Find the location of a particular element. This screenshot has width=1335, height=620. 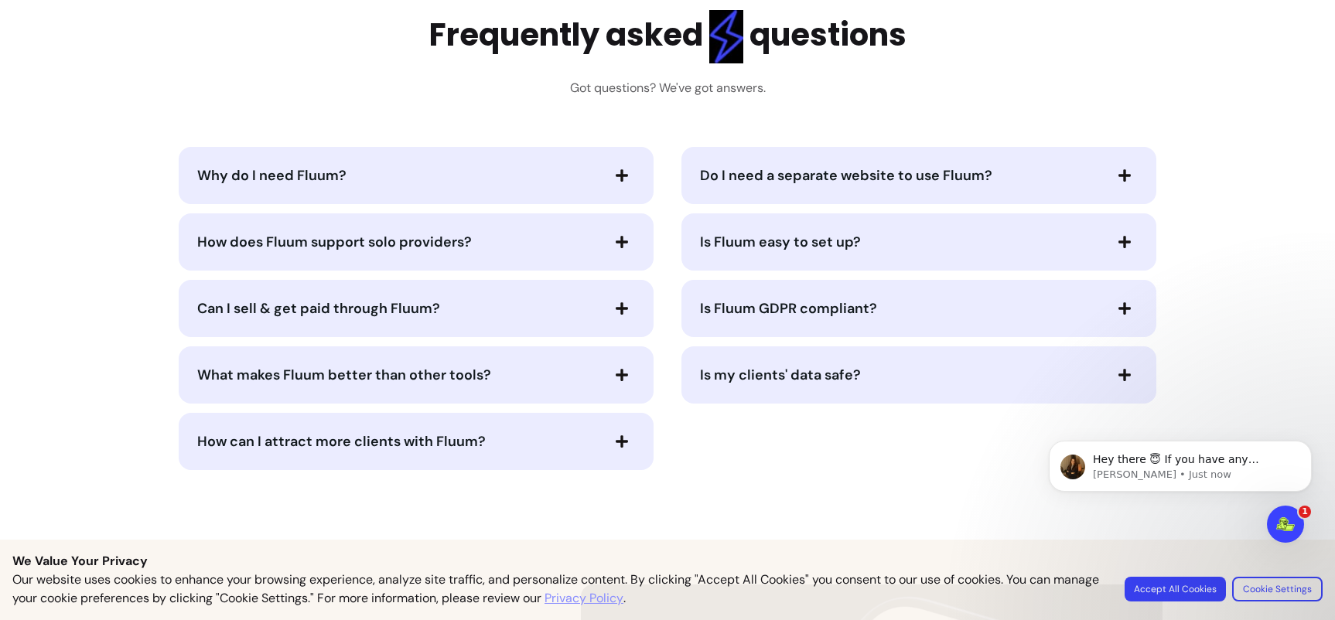

button: What makes Fluum better than other tools? is located at coordinates (416, 375).